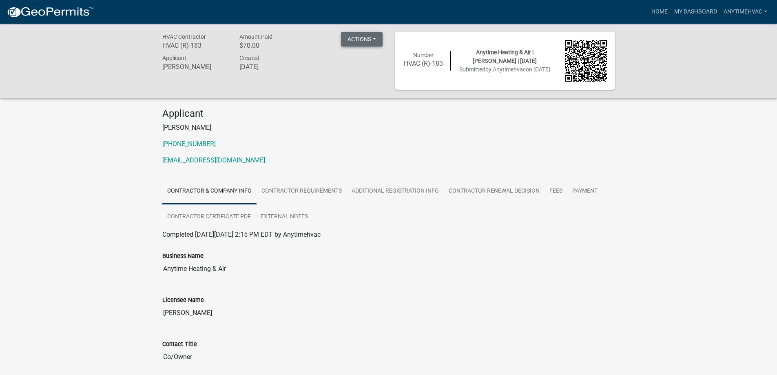 This screenshot has height=375, width=777. I want to click on a: External Notes, so click(284, 217).